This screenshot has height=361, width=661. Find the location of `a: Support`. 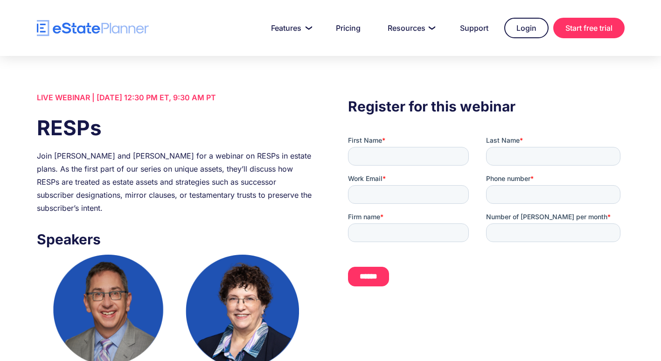

a: Support is located at coordinates (474, 28).